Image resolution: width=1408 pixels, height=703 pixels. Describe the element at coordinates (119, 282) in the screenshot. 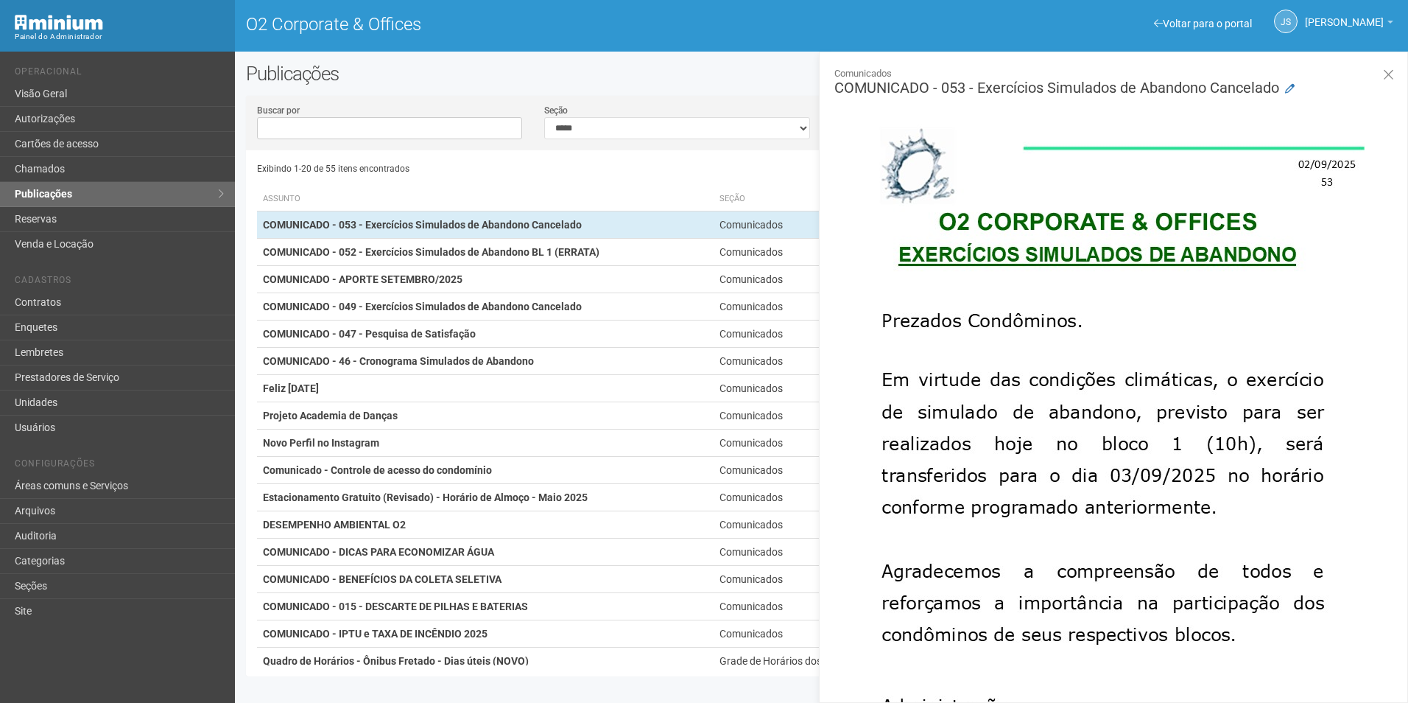

I see `li: Cadastros` at that location.